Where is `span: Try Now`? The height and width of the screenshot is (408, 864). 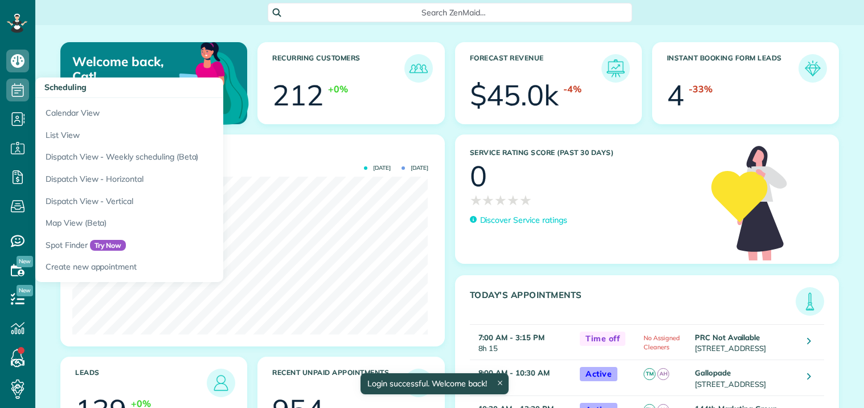 span: Try Now is located at coordinates (108, 246).